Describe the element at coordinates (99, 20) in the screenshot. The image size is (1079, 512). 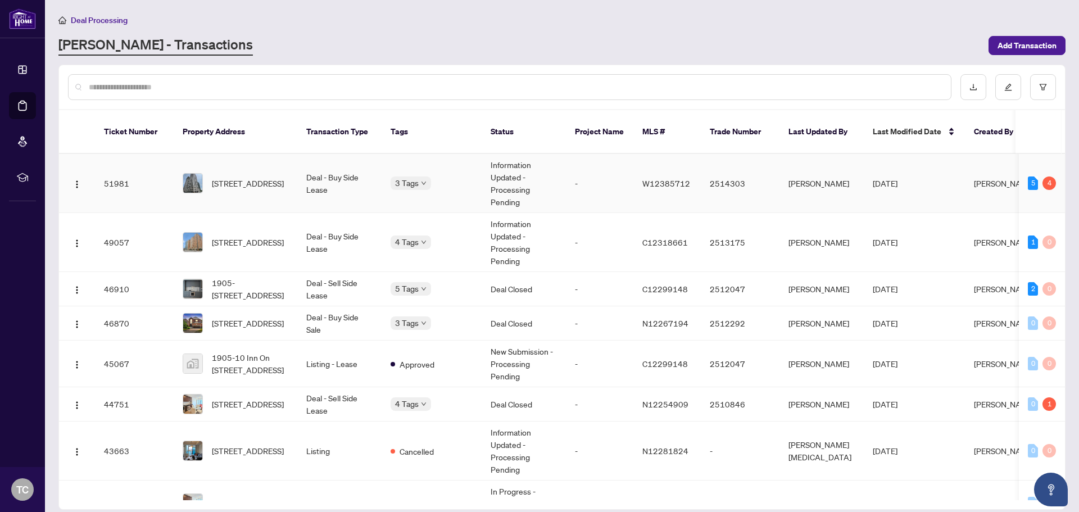
I see `span: Deal Processing` at that location.